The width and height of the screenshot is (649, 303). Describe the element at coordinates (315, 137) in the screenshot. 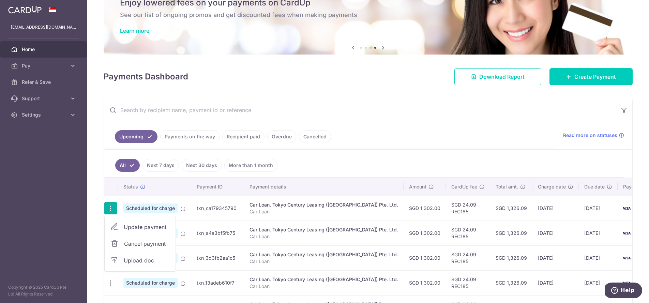

I see `a: Cancelled` at that location.